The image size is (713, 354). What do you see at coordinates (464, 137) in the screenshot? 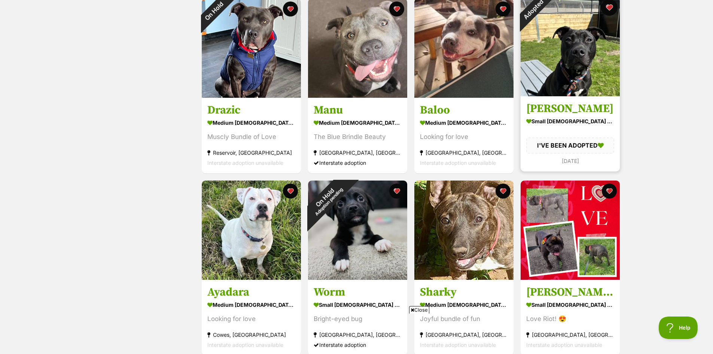
I see `div: Looking for love` at bounding box center [464, 137].